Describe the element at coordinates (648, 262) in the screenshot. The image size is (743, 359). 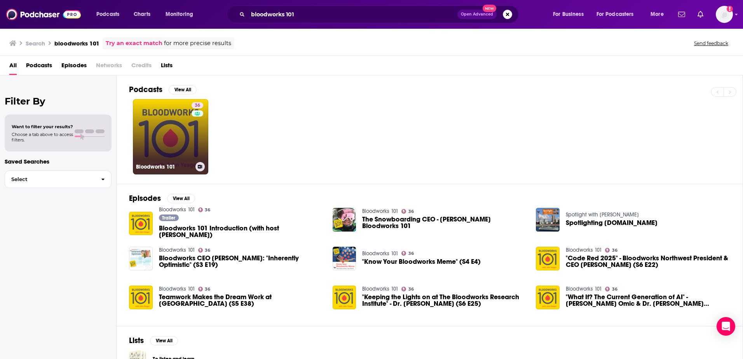
I see `a: "Code Red 2025" - Bloodworks Northwest President & CEO Curt Bailey (S6 E22)` at that location.